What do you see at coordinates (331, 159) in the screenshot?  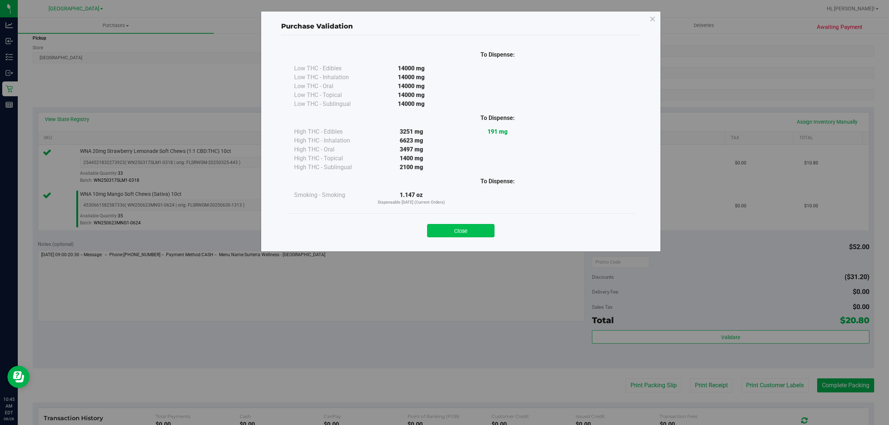 I see `div: High THC - Topical` at bounding box center [331, 159].